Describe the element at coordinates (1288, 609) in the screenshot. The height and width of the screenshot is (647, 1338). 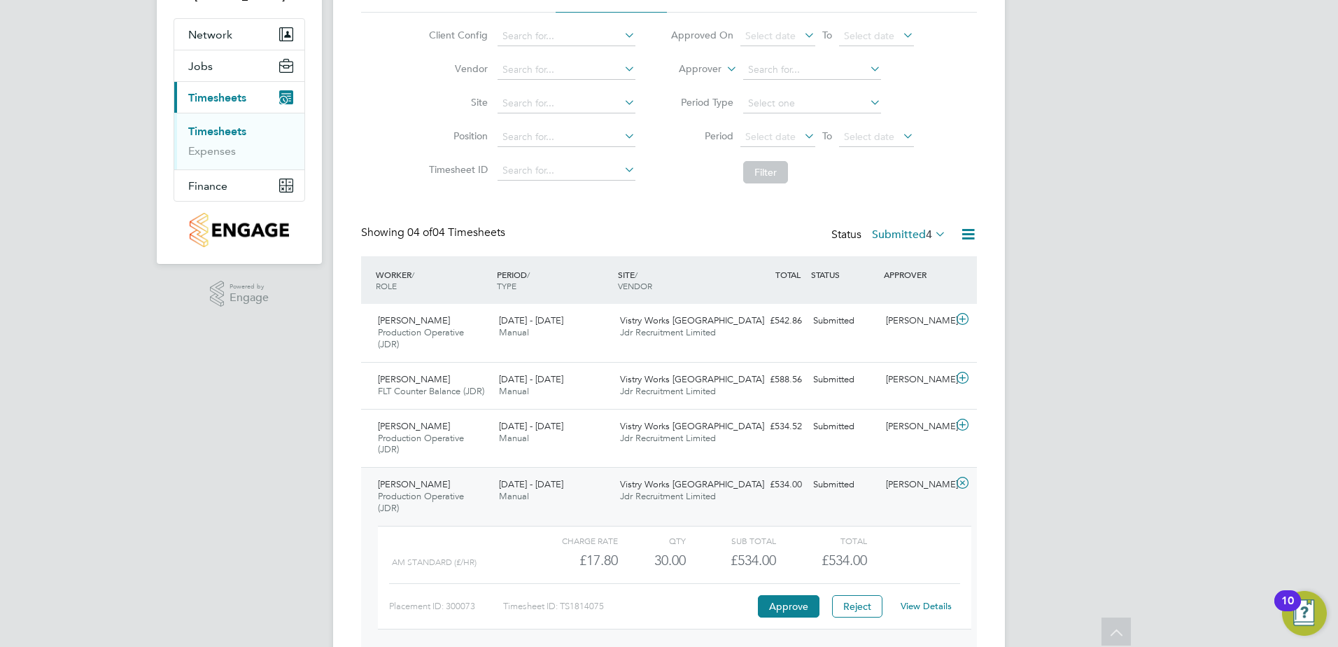
I see `div: 10` at that location.